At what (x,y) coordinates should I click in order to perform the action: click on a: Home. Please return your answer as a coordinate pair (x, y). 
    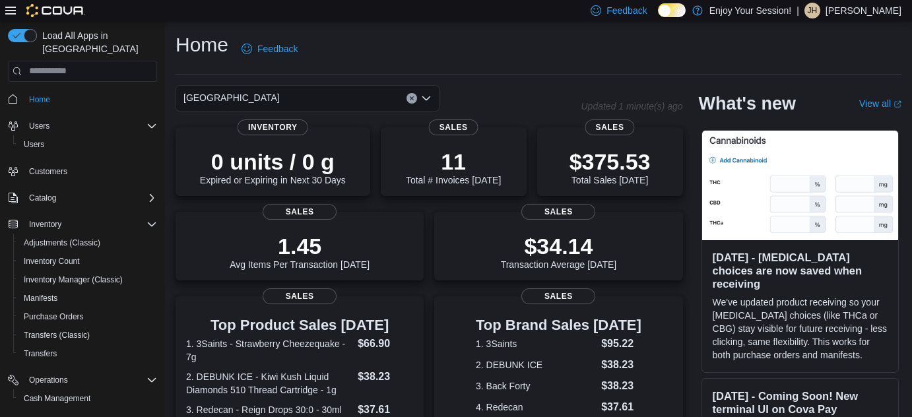
    Looking at the image, I should click on (40, 100).